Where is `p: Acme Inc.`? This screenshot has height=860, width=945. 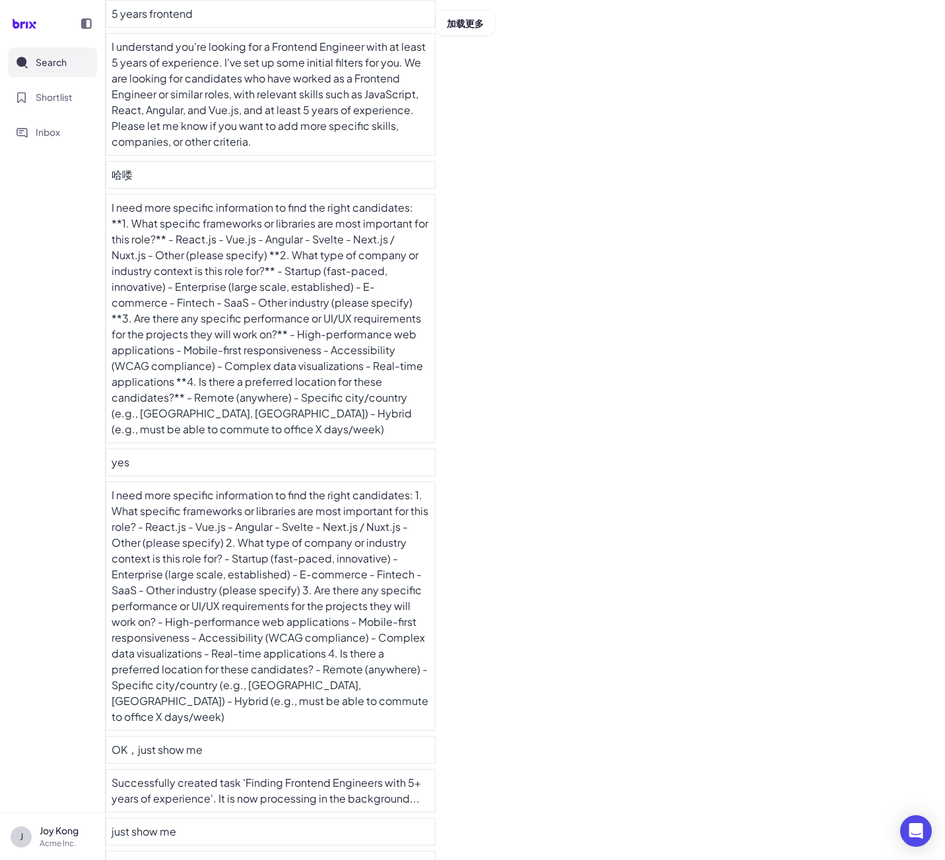 p: Acme Inc. is located at coordinates (67, 844).